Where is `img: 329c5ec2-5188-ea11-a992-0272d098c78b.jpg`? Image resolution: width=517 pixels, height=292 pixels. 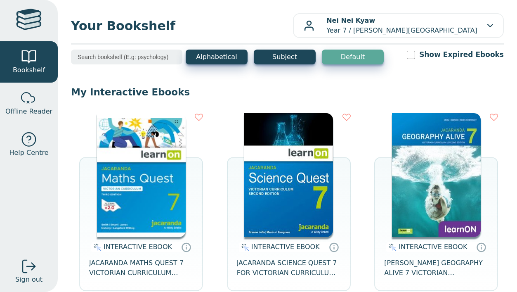
img: 329c5ec2-5188-ea11-a992-0272d098c78b.jpg is located at coordinates (289, 175).